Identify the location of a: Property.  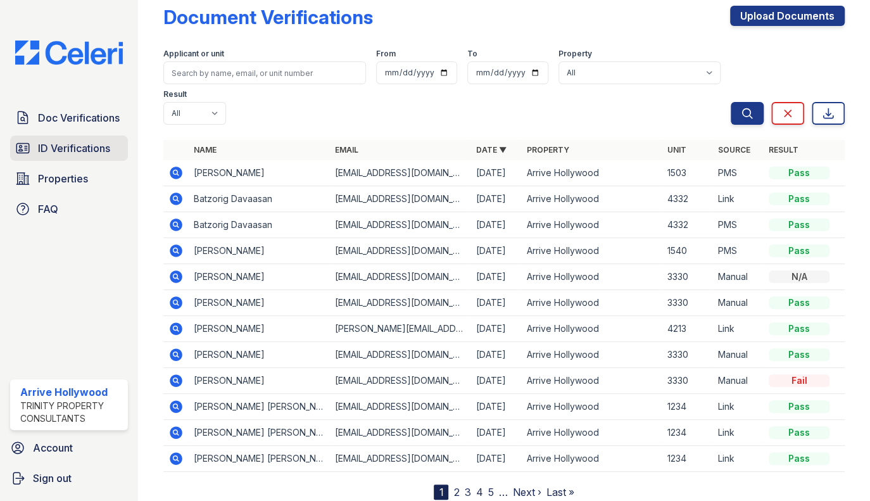
(547, 149).